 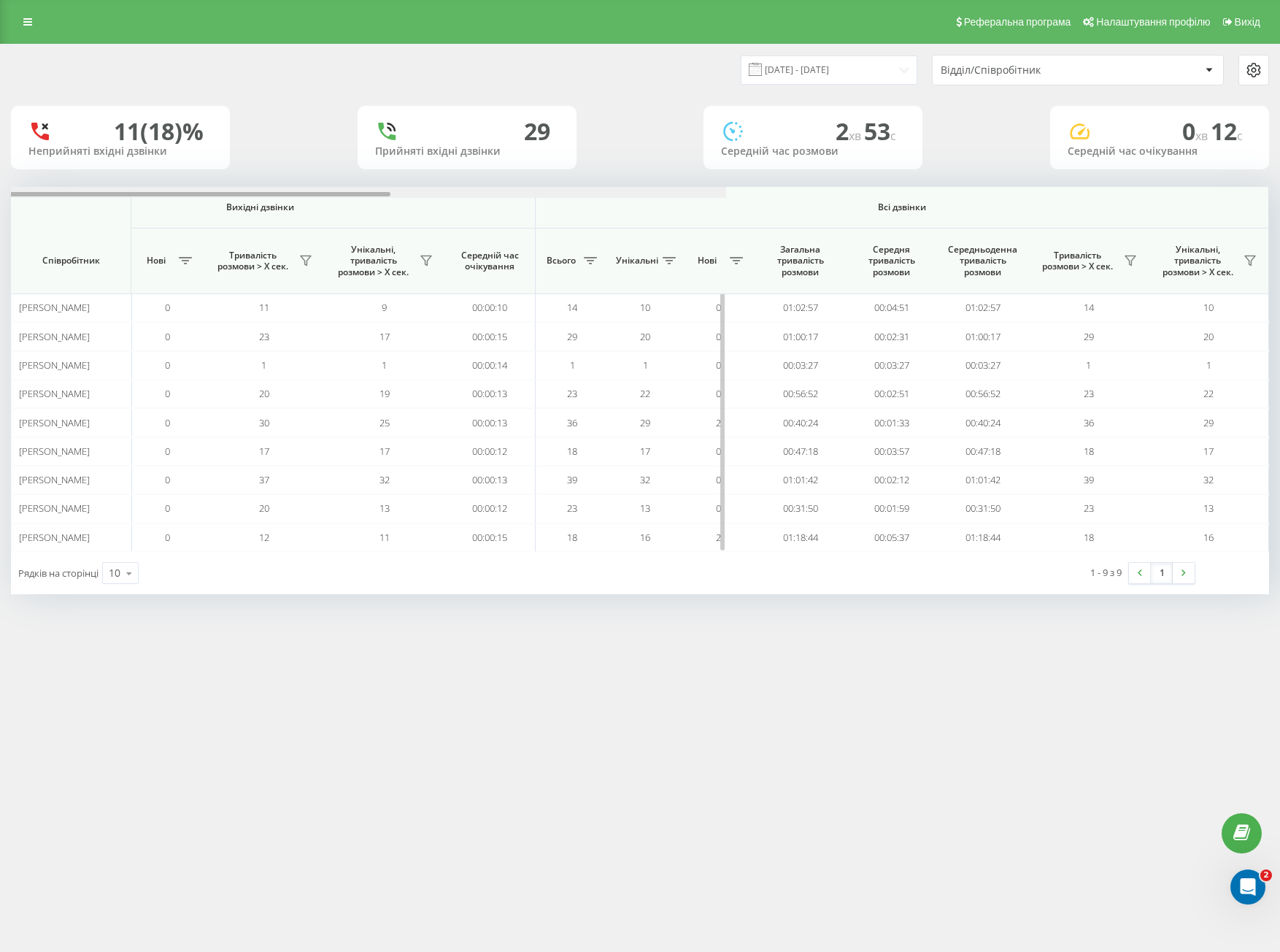 I want to click on span: Налаштування профілю, so click(x=1153, y=22).